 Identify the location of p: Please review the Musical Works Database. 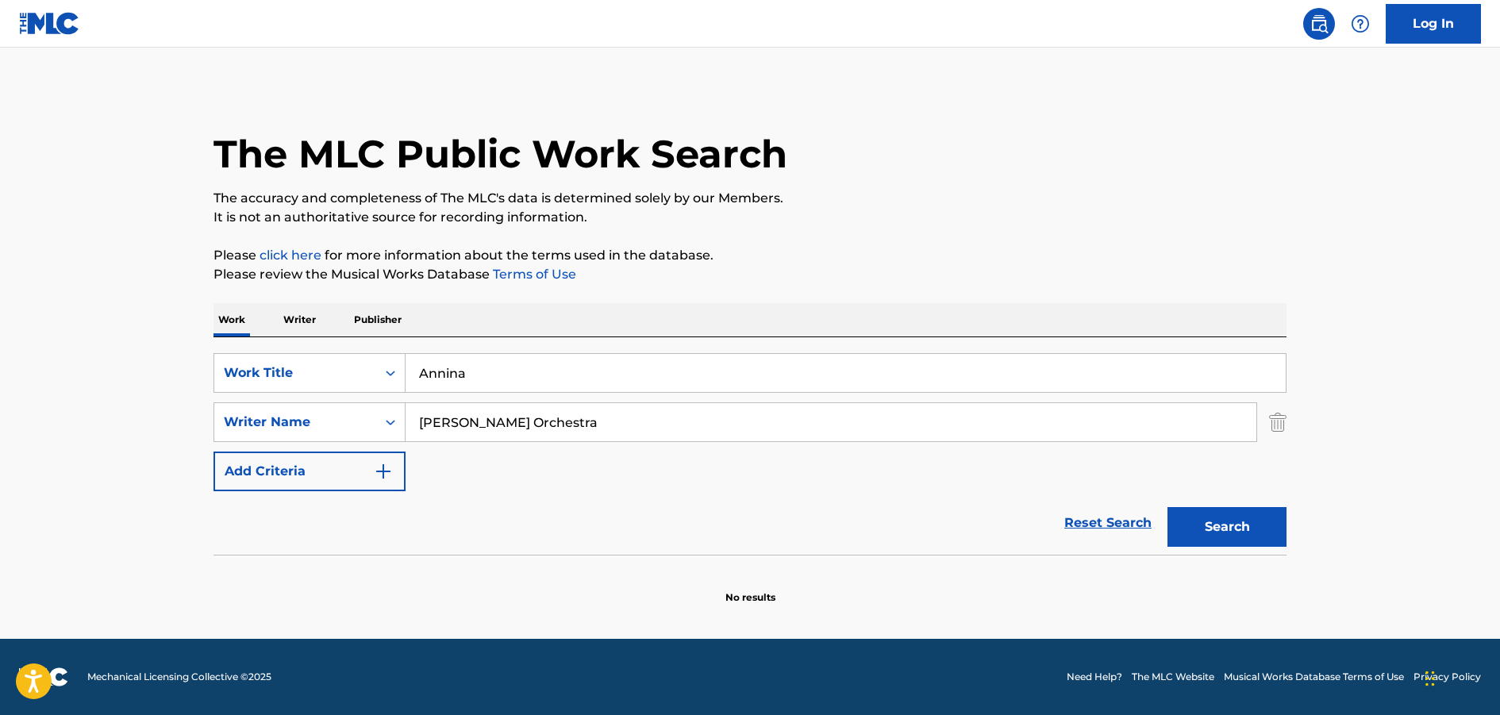
(750, 275).